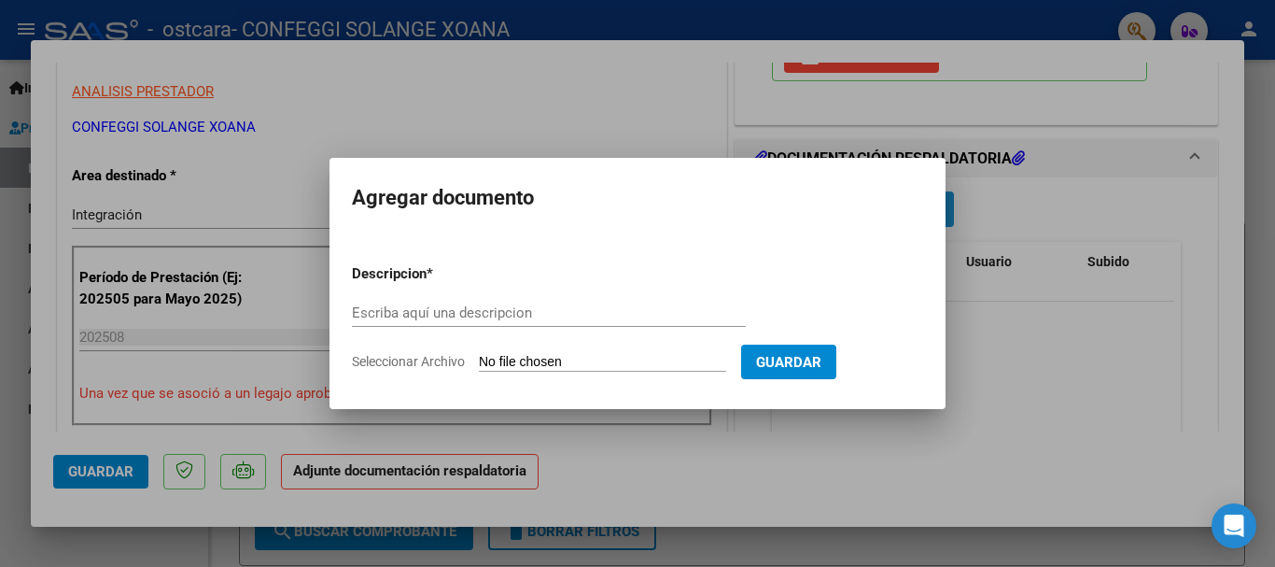 This screenshot has width=1275, height=567. Describe the element at coordinates (1234, 526) in the screenshot. I see `div: Open Intercom Messenger` at that location.